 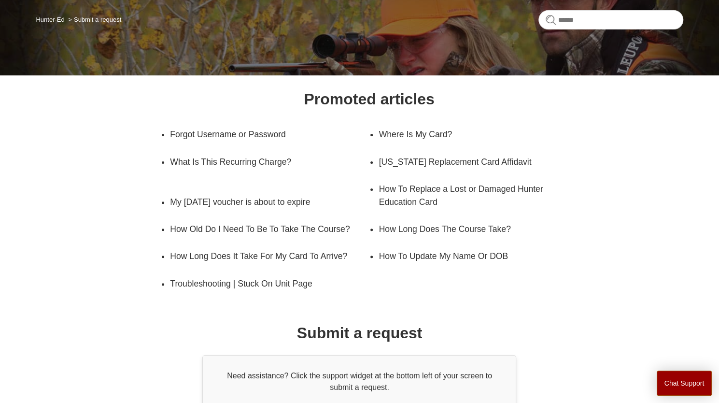 What do you see at coordinates (94, 19) in the screenshot?
I see `li: Submit a request` at bounding box center [94, 19].